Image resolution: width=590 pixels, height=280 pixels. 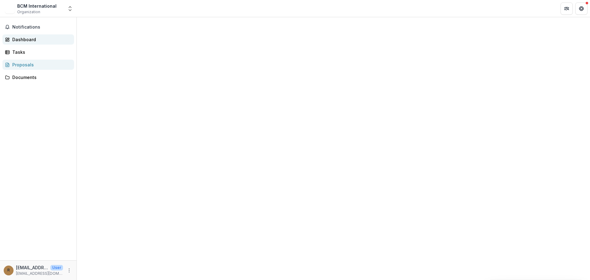 What do you see at coordinates (567, 9) in the screenshot?
I see `button: Partners` at bounding box center [567, 9].